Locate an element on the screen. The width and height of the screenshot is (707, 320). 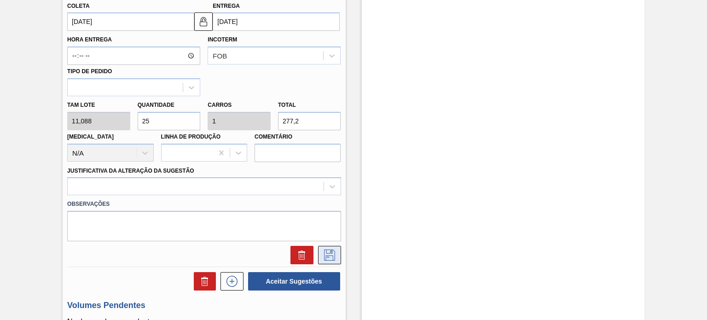
button: unlocked is located at coordinates (203, 22).